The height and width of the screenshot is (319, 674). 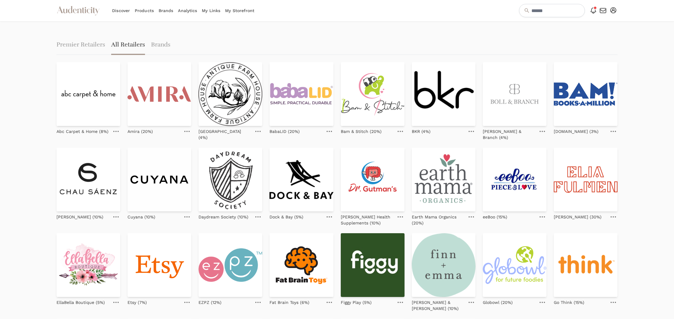 What do you see at coordinates (159, 94) in the screenshot?
I see `img: 6513fd0ef811d17b681fa2b8_Amira_Logo.svg` at bounding box center [159, 94].